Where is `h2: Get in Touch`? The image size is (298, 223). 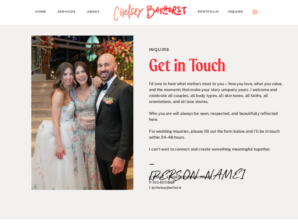
h2: Get in Touch is located at coordinates (215, 65).